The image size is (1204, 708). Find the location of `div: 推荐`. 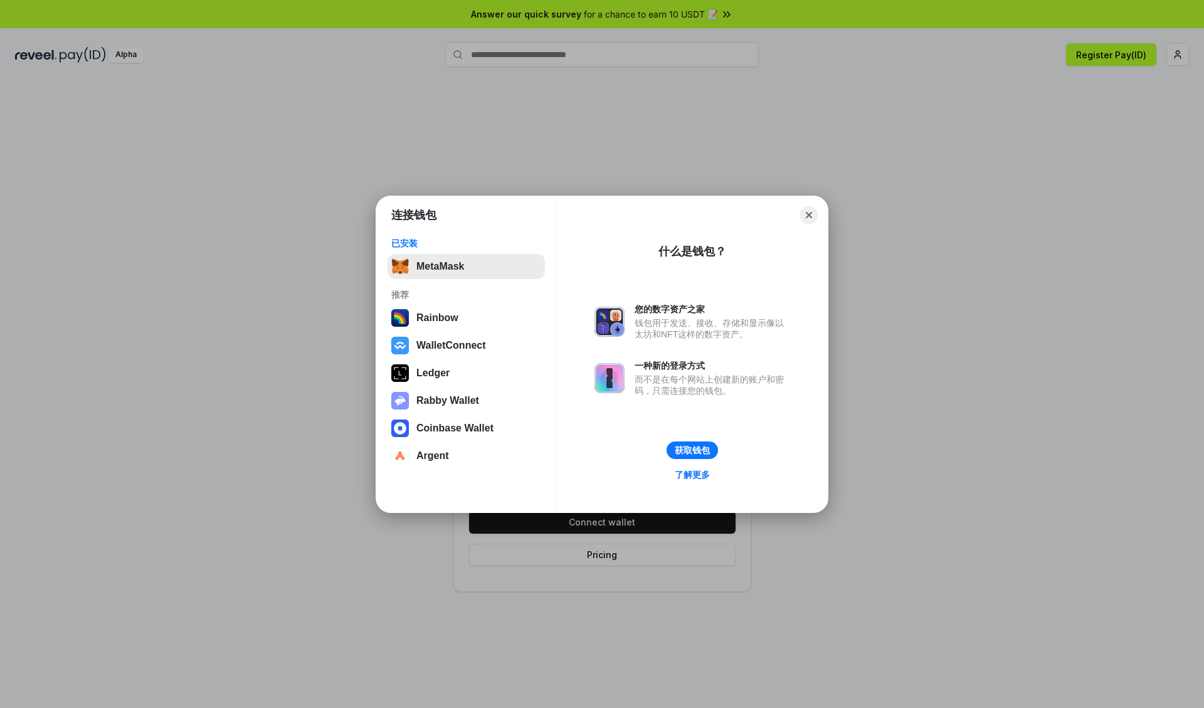

div: 推荐 is located at coordinates (466, 295).